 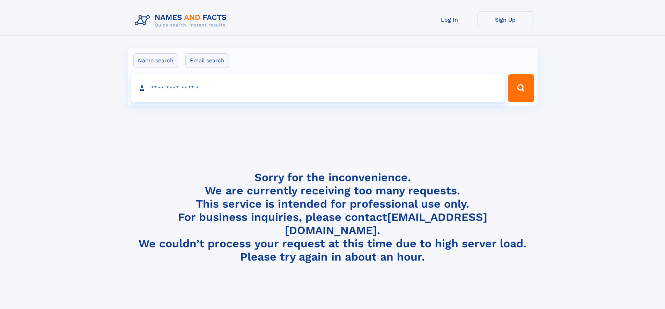 What do you see at coordinates (156, 61) in the screenshot?
I see `label: Name search` at bounding box center [156, 61].